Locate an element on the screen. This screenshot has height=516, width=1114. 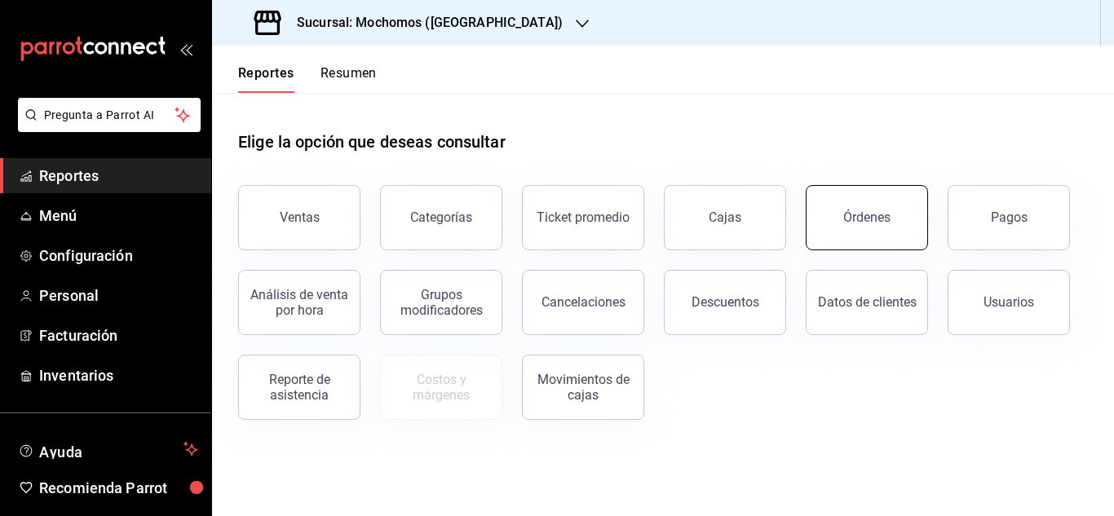
div: navigation tabs is located at coordinates (307, 79).